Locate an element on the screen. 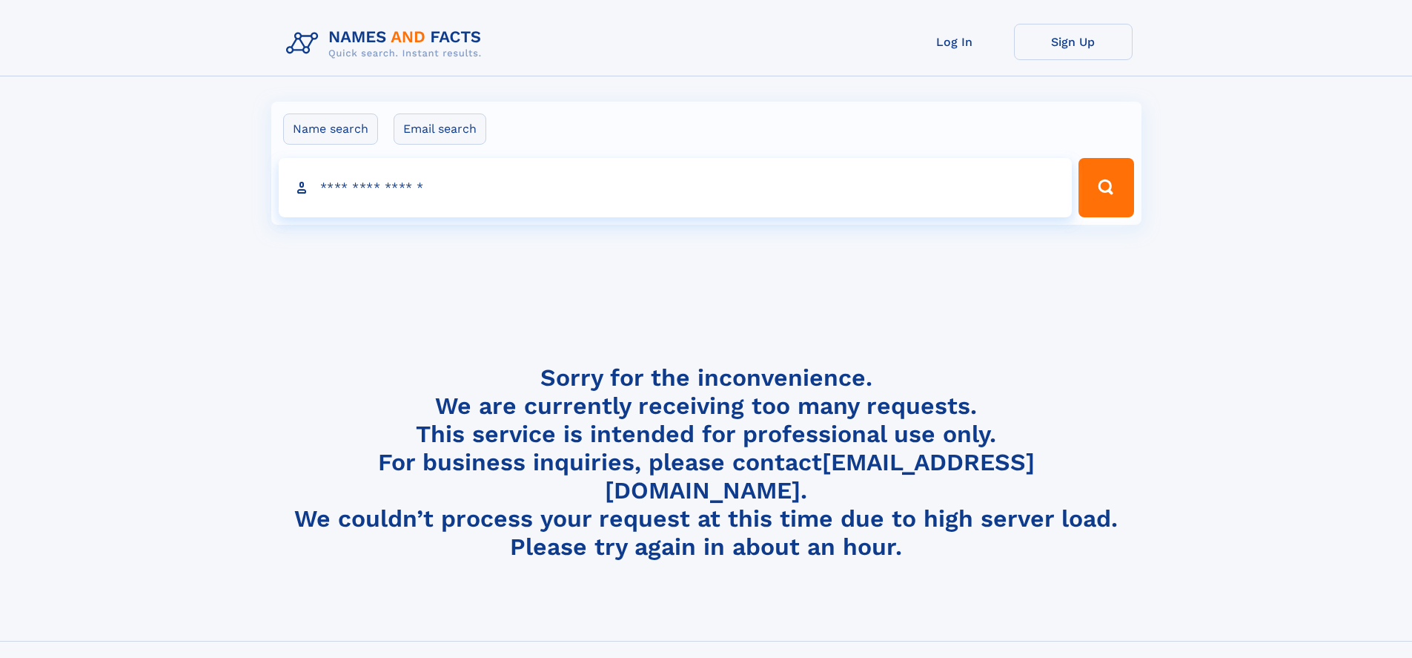 The height and width of the screenshot is (658, 1412). h4: Sorry for the inconvenience. We are currently receiving too many requests. This service is intend... is located at coordinates (707, 462).